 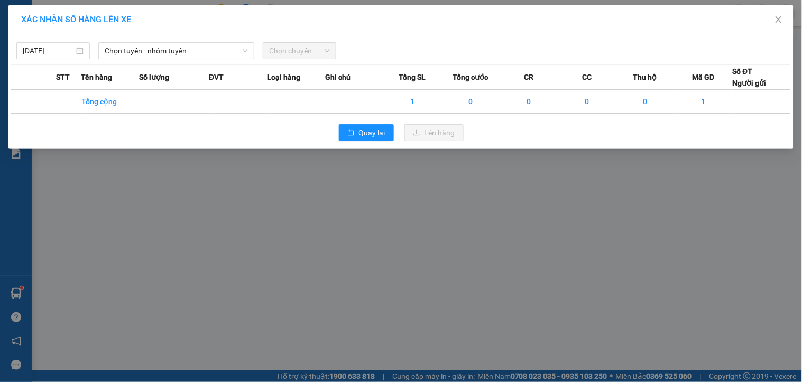 What do you see at coordinates (299, 51) in the screenshot?
I see `span: Chọn chuyến` at bounding box center [299, 51].